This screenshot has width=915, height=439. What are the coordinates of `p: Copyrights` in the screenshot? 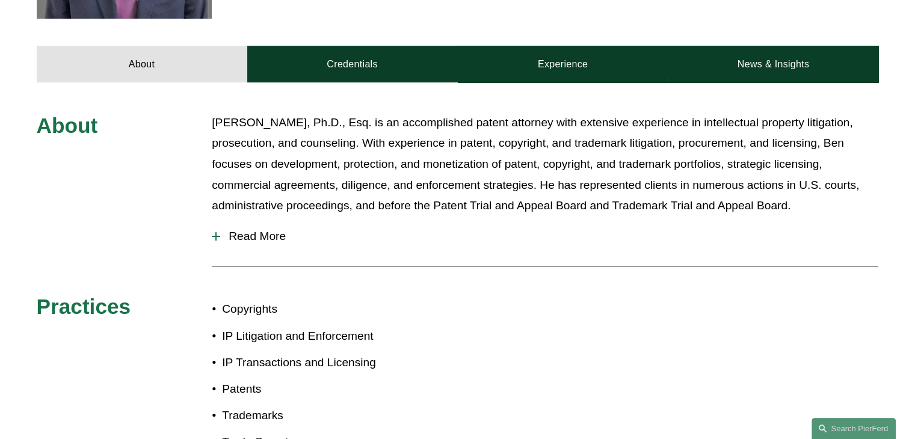 It's located at (339, 309).